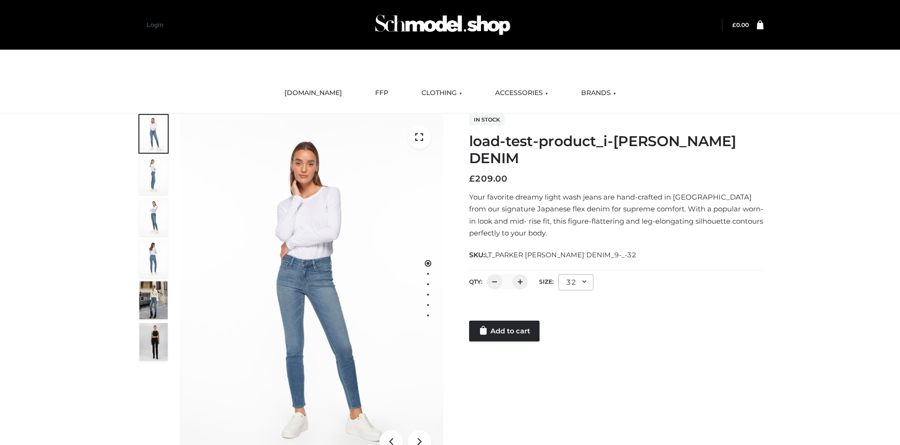 The image size is (900, 445). Describe the element at coordinates (154, 258) in the screenshot. I see `img: 2001KLX-Ava-skinny-cove-2-scaled_32c0e67e-5e94-449c-a916-4c02a8c03427.jpg` at that location.